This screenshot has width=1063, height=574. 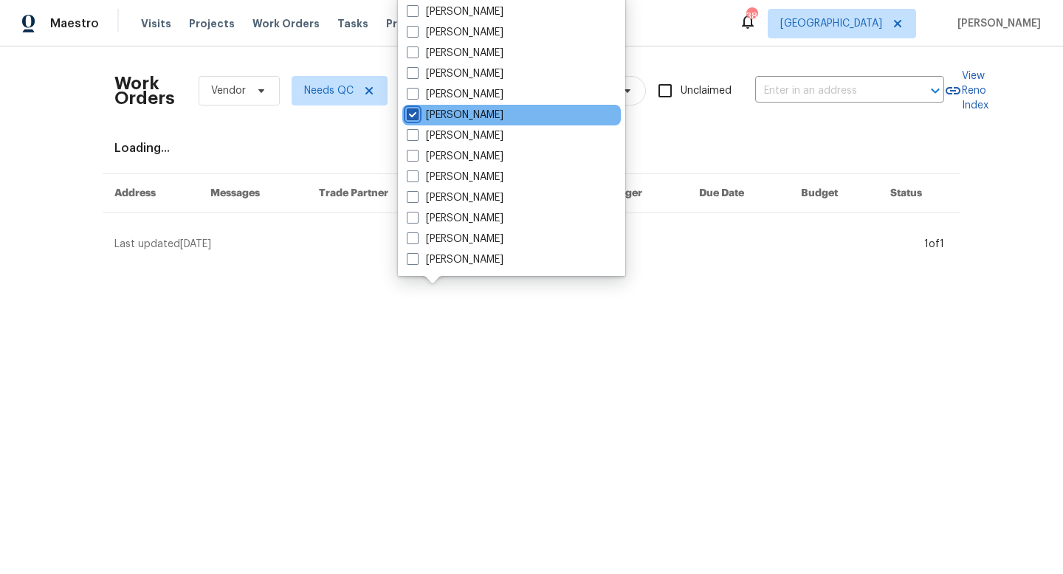 I want to click on th: Budget, so click(x=834, y=193).